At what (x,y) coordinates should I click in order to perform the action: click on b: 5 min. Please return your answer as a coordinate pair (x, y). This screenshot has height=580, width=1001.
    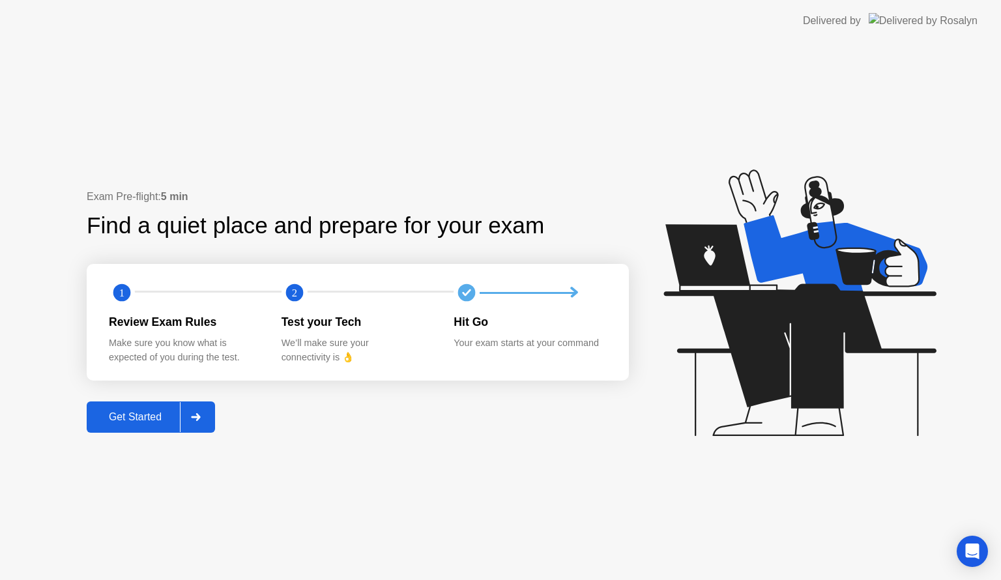
    Looking at the image, I should click on (175, 196).